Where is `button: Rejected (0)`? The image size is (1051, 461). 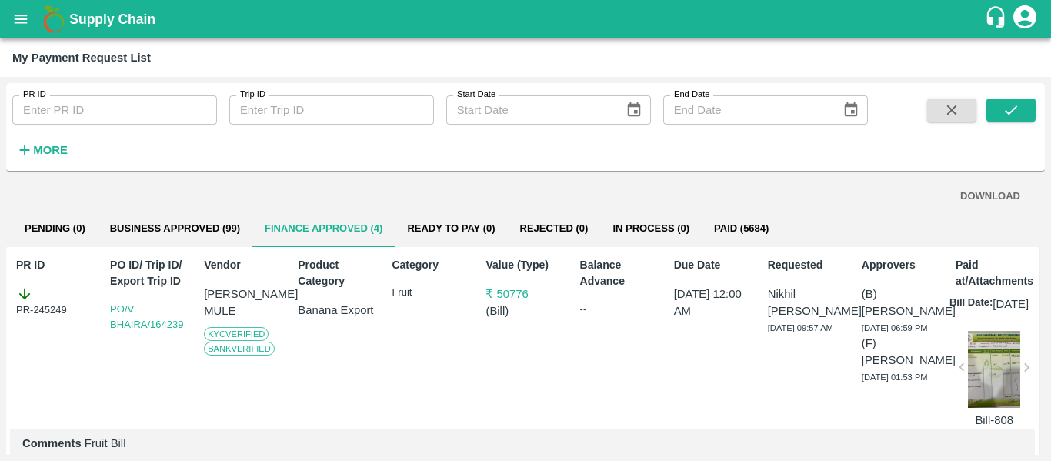
button: Rejected (0) is located at coordinates (554, 229).